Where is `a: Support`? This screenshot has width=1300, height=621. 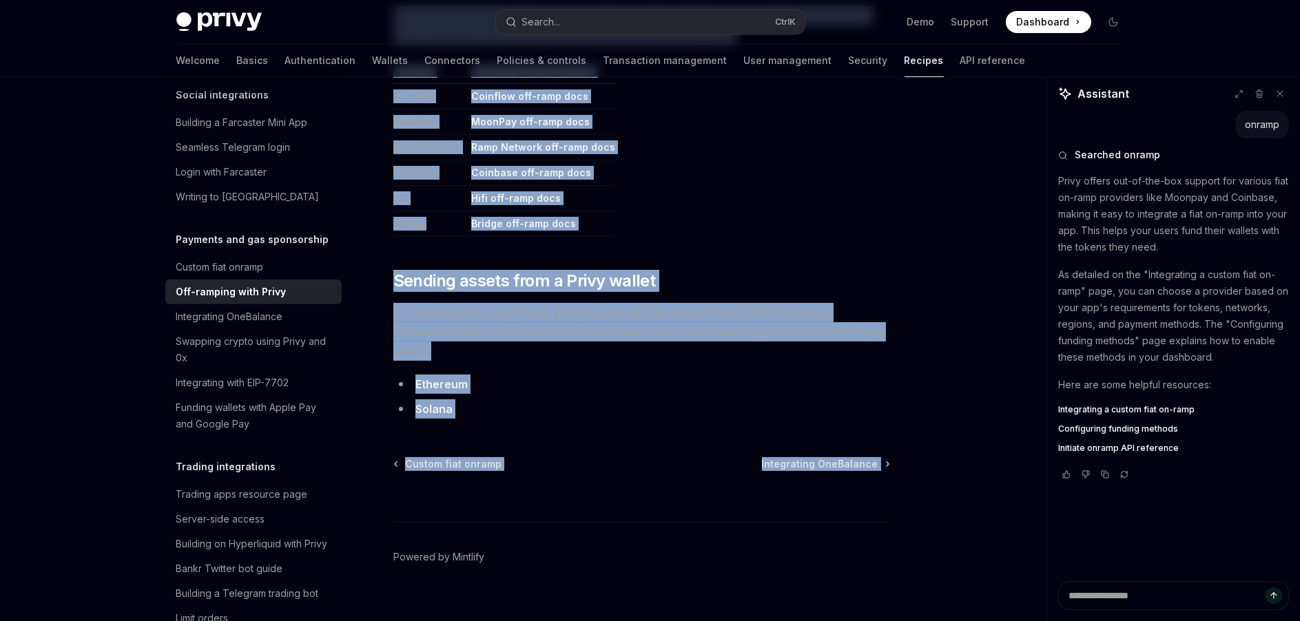
a: Support is located at coordinates (970, 22).